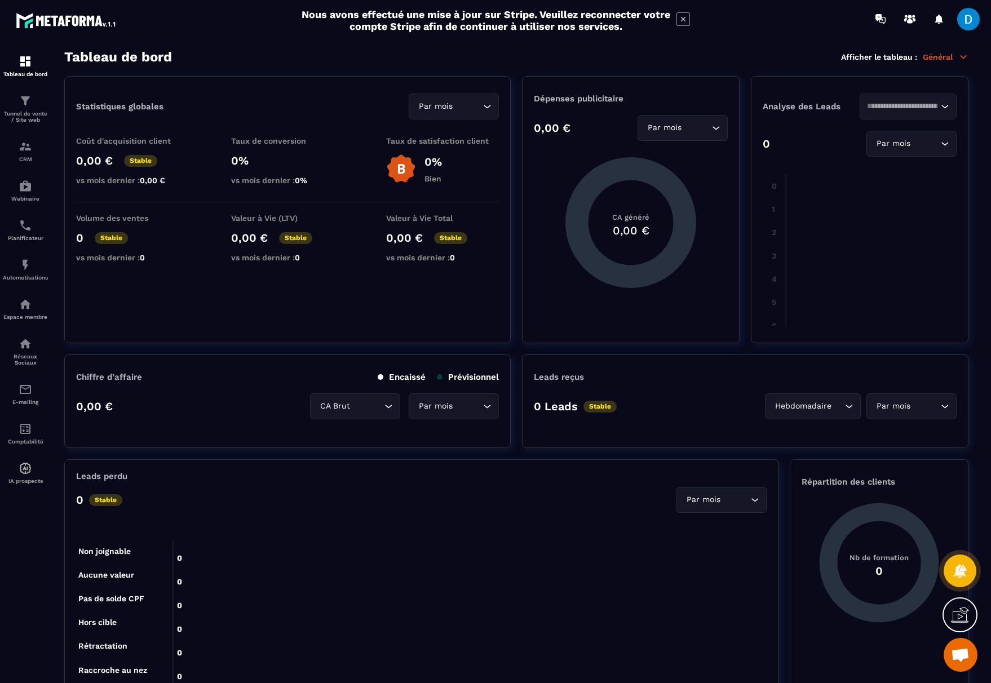  What do you see at coordinates (25, 317) in the screenshot?
I see `p: Espace membre` at bounding box center [25, 317].